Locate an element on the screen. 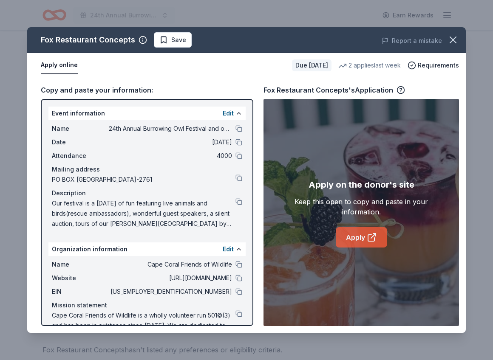 This screenshot has width=493, height=360. span: 4000 is located at coordinates (170, 156).